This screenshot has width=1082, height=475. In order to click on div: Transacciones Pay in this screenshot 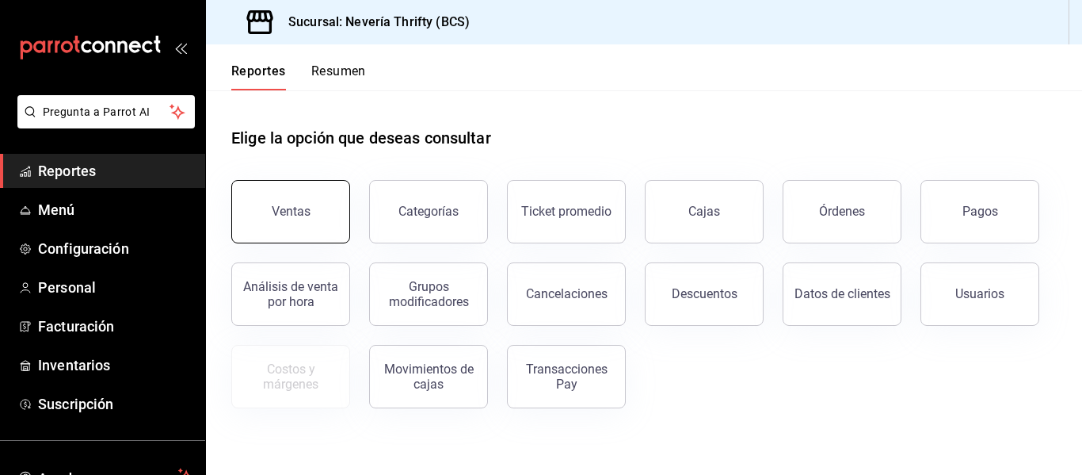, I will do `click(566, 376)`.